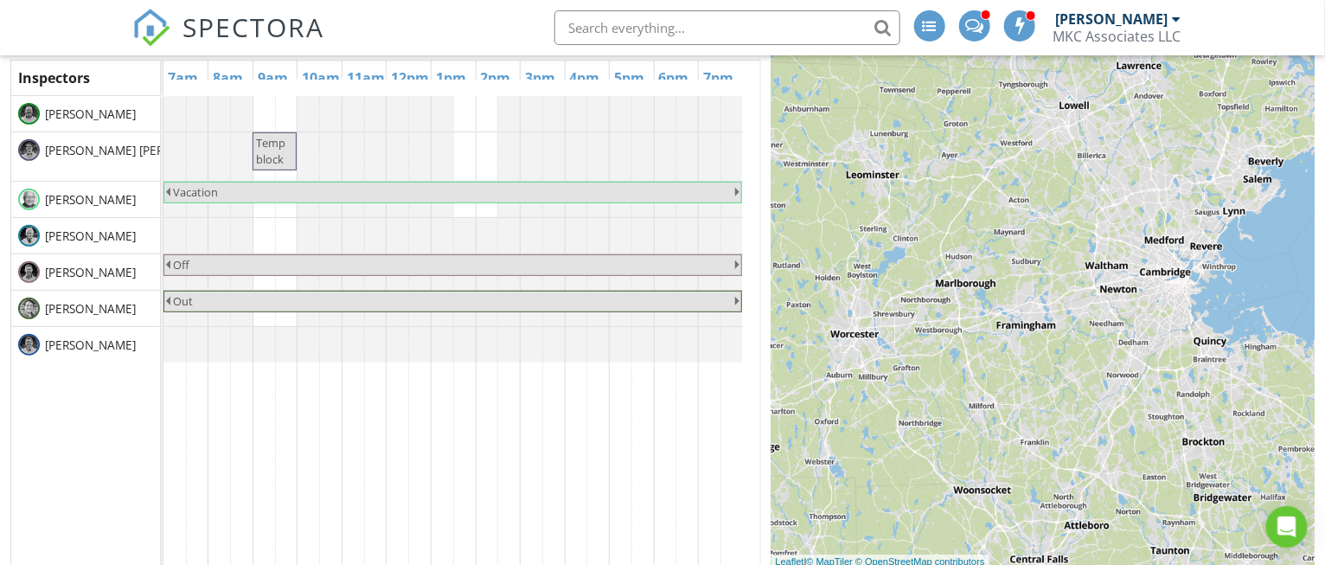 The image size is (1325, 565). I want to click on a: 6pm, so click(674, 78).